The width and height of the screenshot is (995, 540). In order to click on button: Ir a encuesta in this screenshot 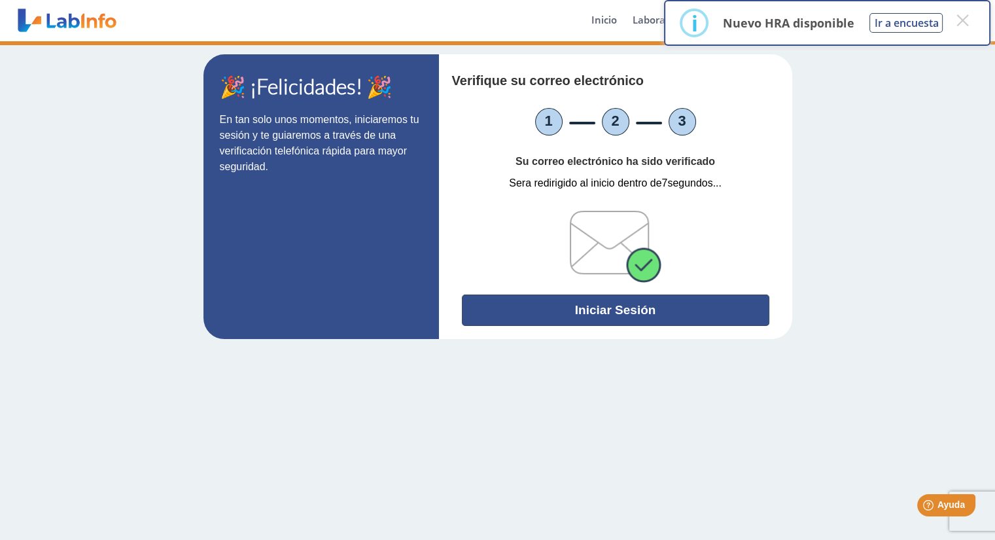, I will do `click(906, 23)`.